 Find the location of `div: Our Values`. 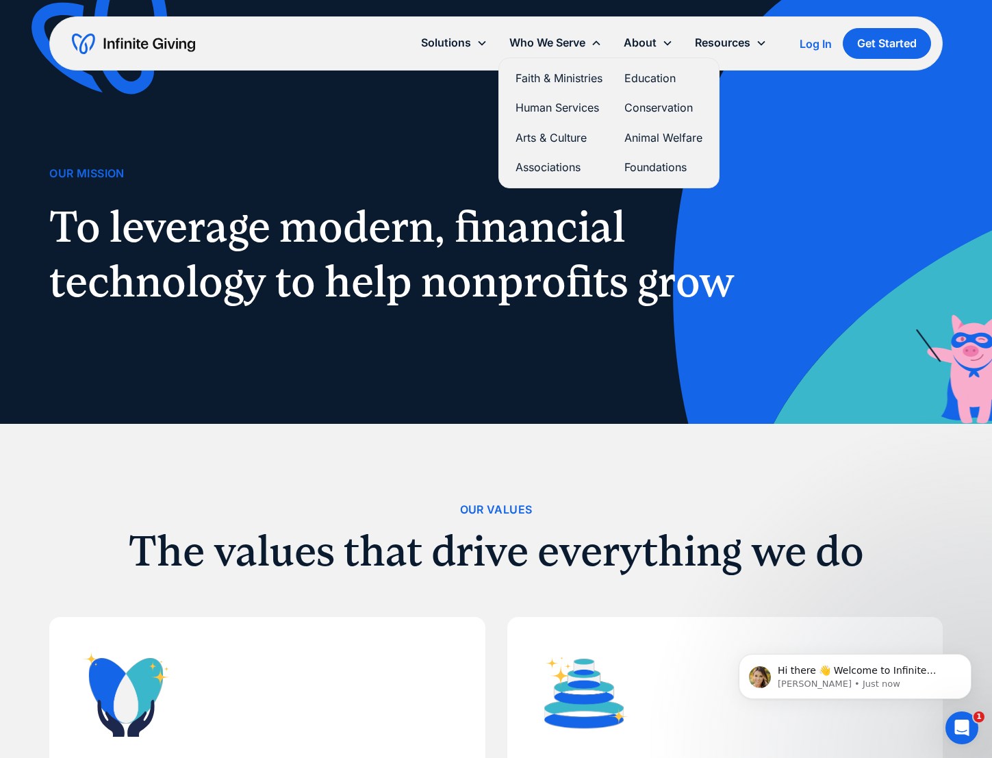

div: Our Values is located at coordinates (496, 509).